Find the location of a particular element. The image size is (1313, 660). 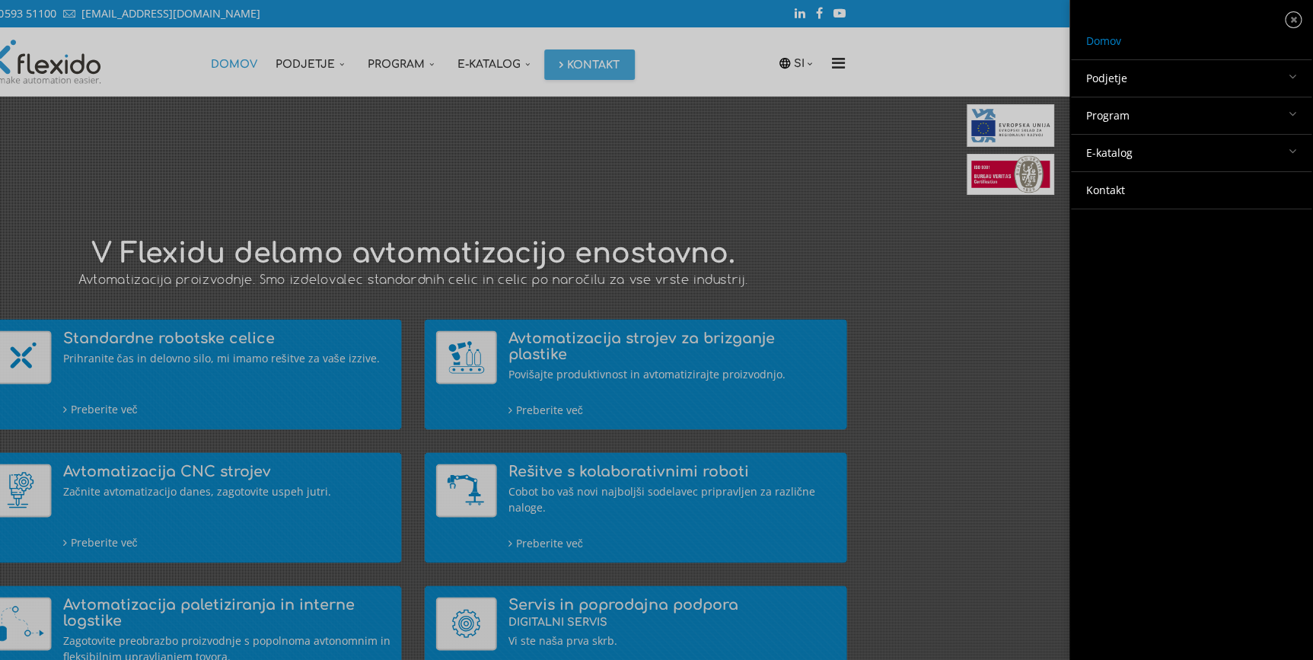

a: Kontakt is located at coordinates (1191, 190).